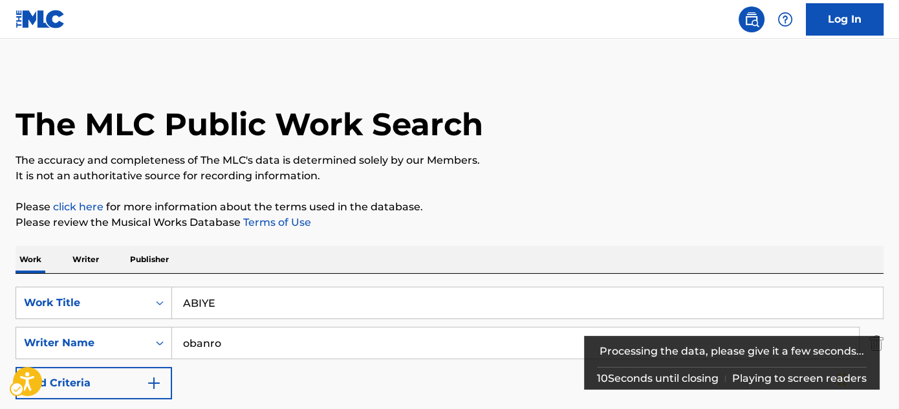 This screenshot has width=899, height=409. I want to click on span: 10, so click(602, 378).